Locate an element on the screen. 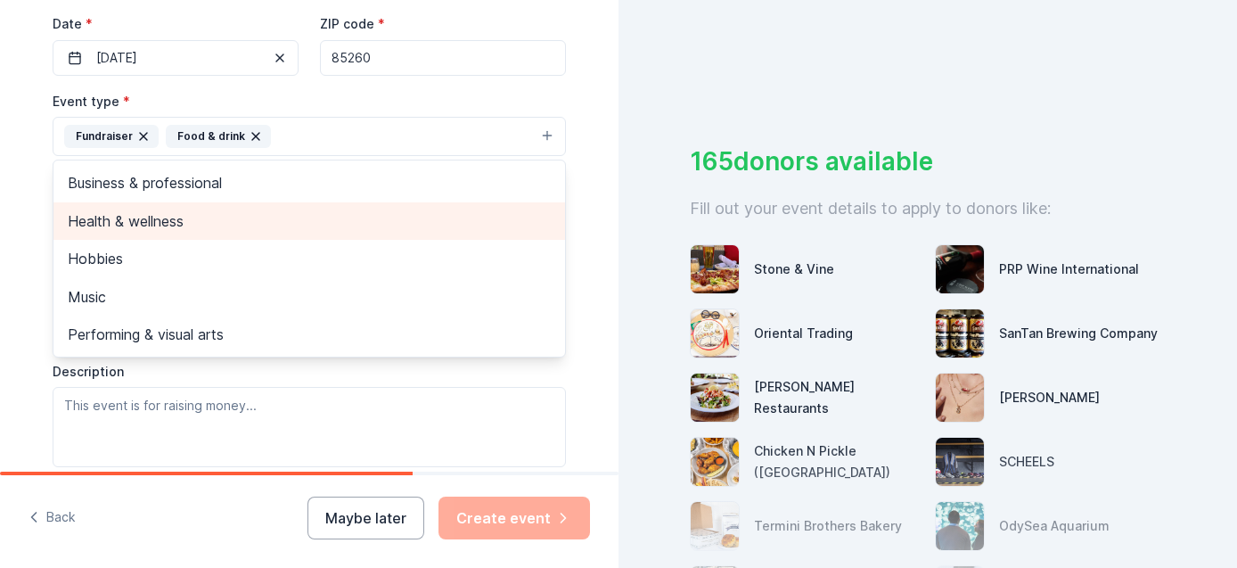  div: Fundraiser is located at coordinates (111, 136).